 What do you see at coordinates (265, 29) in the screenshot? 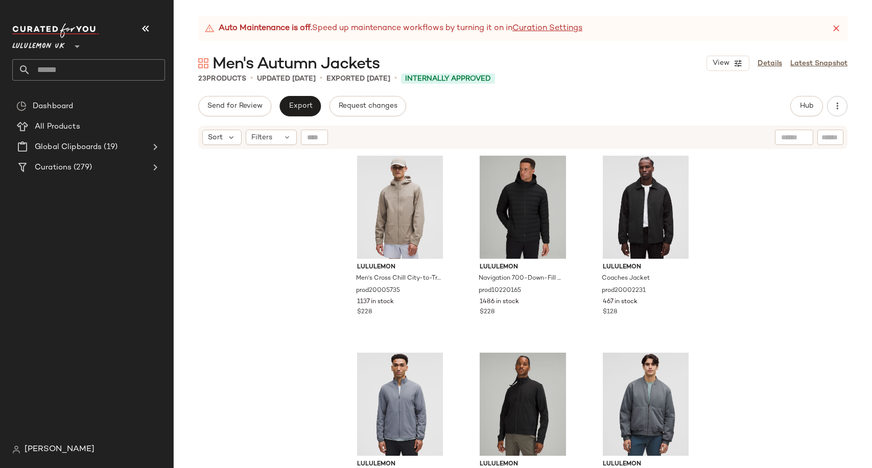
I see `strong: Auto Maintenance is off.` at bounding box center [265, 29].